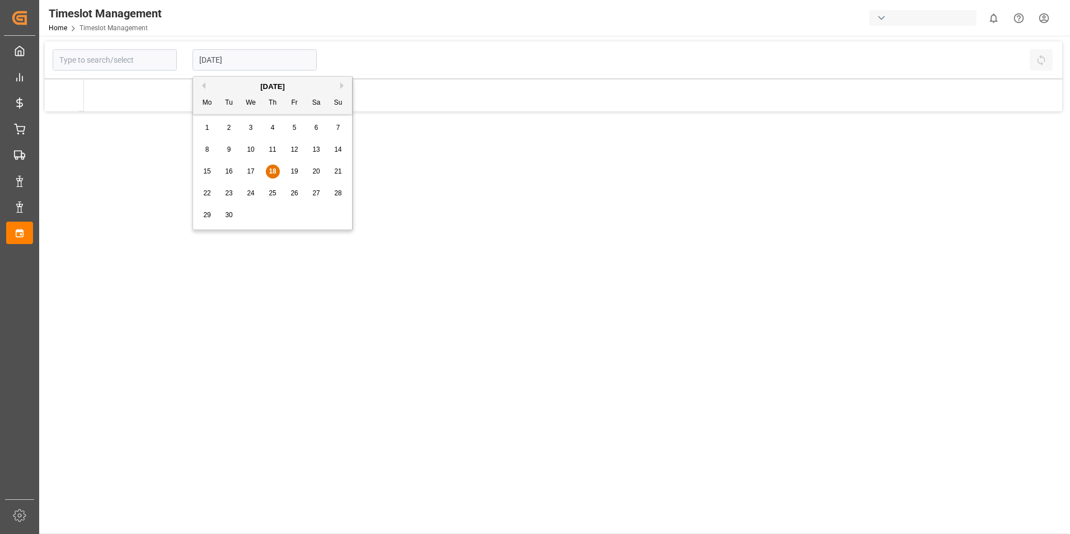 The width and height of the screenshot is (1070, 534). I want to click on button: Next Month, so click(343, 86).